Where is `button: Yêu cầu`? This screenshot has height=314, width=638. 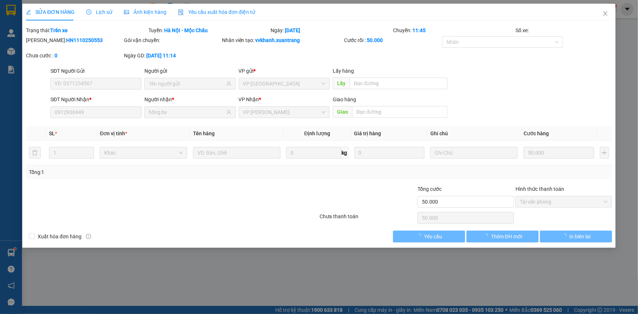 button: Yêu cầu is located at coordinates (429, 237).